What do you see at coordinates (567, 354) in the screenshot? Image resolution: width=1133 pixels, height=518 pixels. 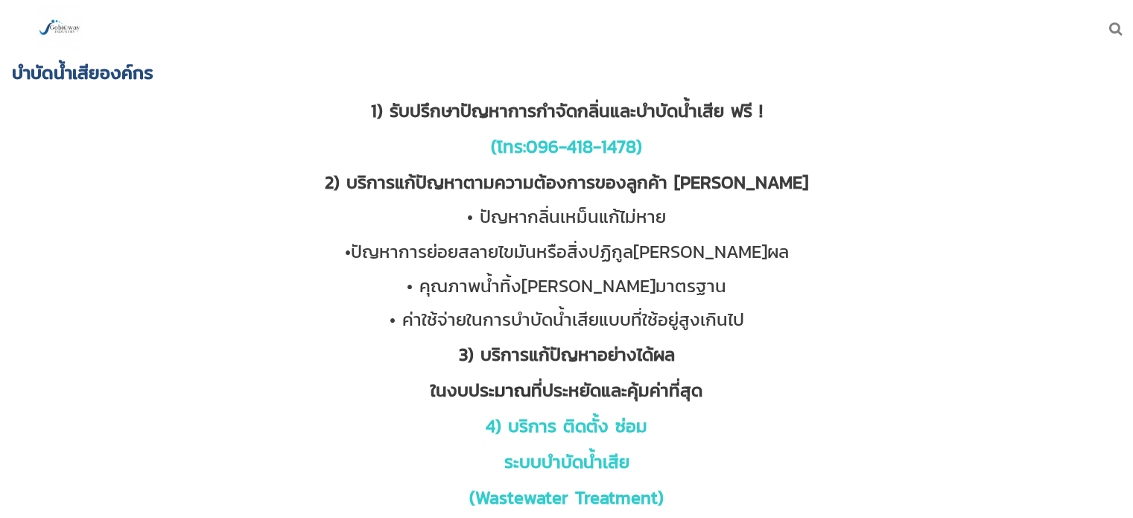 I see `span: 3) บริการแก้ปัญหาอย่างได้ผล` at bounding box center [567, 354].